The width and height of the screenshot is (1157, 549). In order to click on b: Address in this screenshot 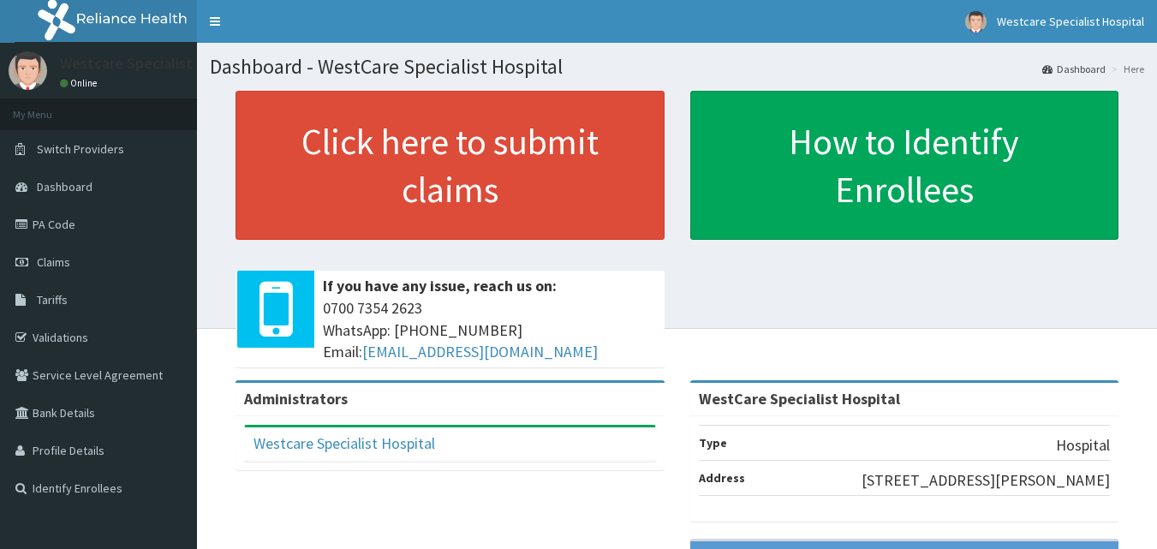, I will do `click(722, 478)`.